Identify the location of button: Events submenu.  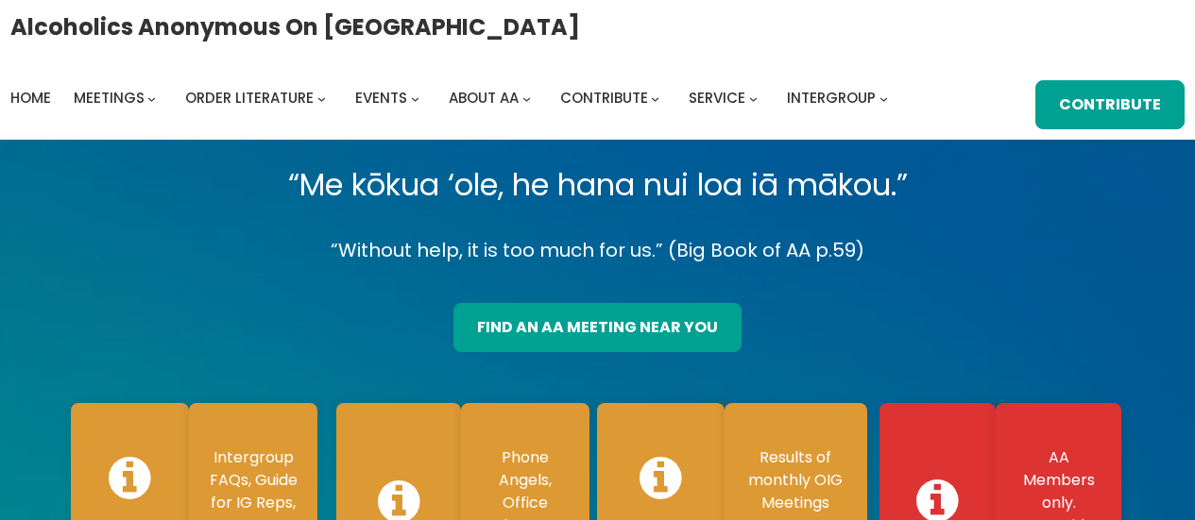
(415, 97).